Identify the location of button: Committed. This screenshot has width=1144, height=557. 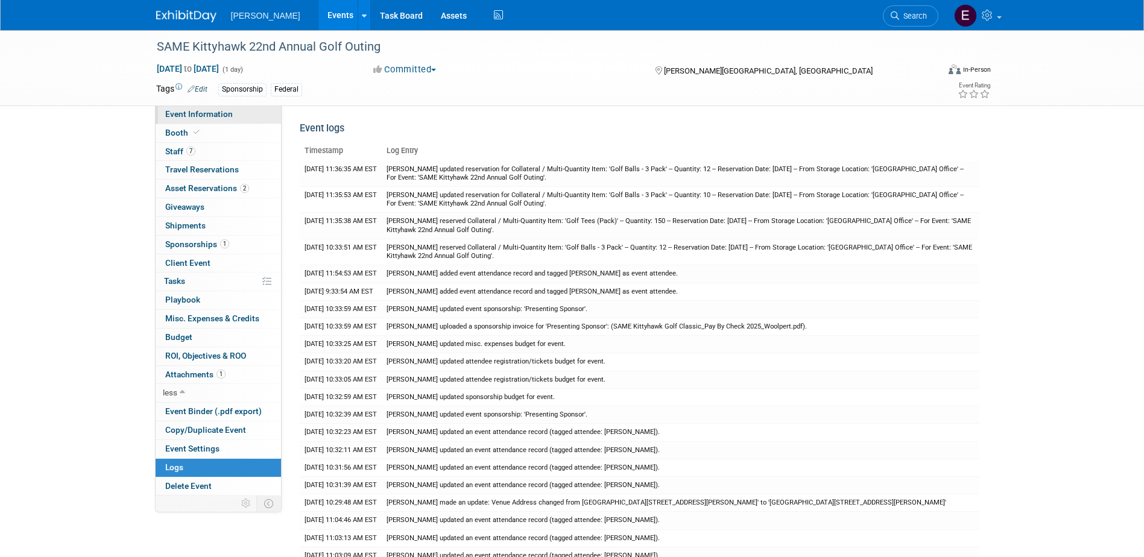
(405, 69).